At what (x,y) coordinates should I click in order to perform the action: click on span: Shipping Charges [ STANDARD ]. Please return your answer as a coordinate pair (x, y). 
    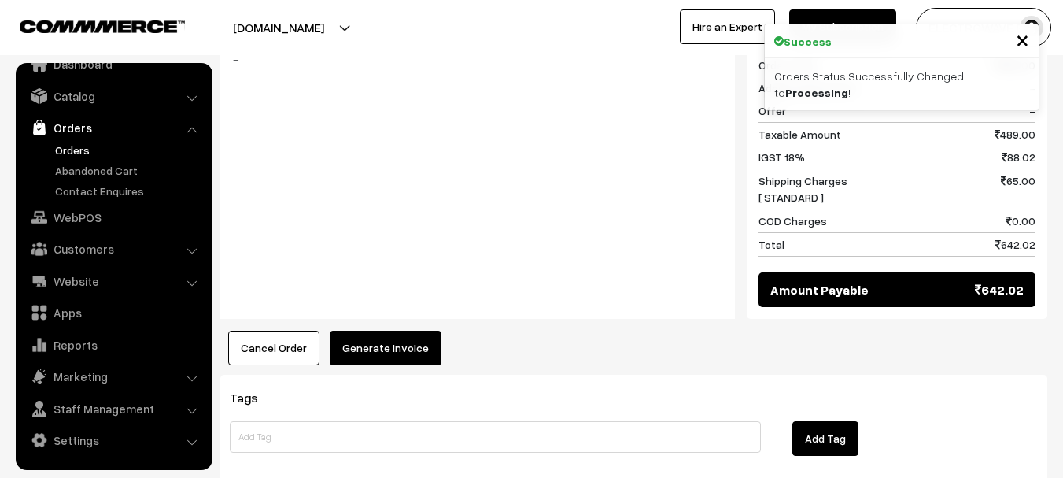
    Looking at the image, I should click on (802, 189).